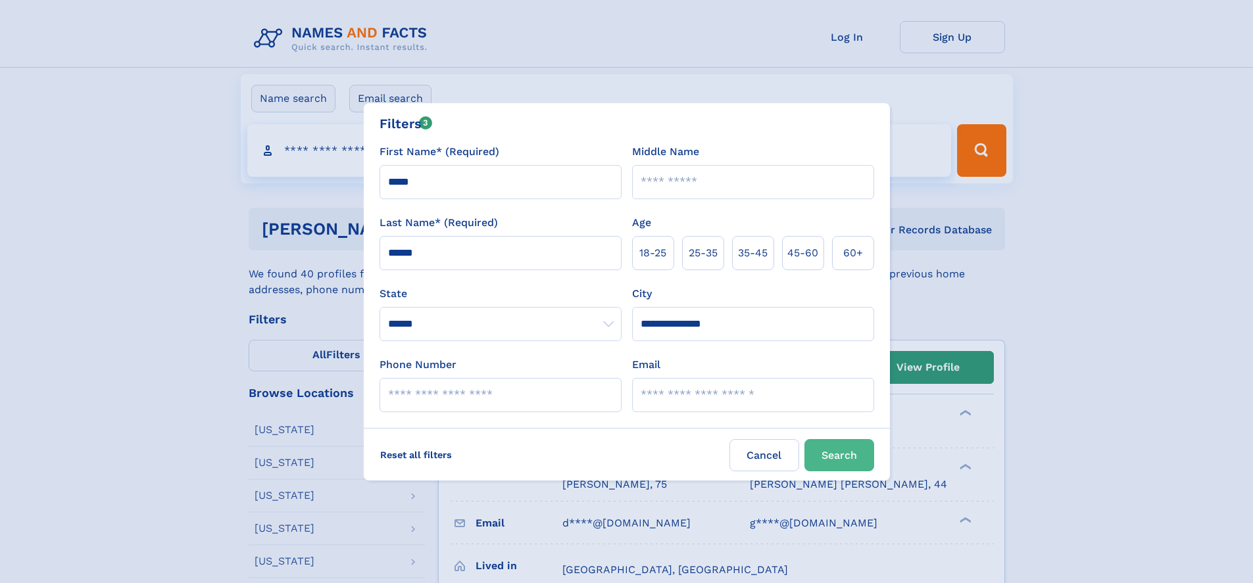 The height and width of the screenshot is (583, 1253). I want to click on label: Age, so click(641, 223).